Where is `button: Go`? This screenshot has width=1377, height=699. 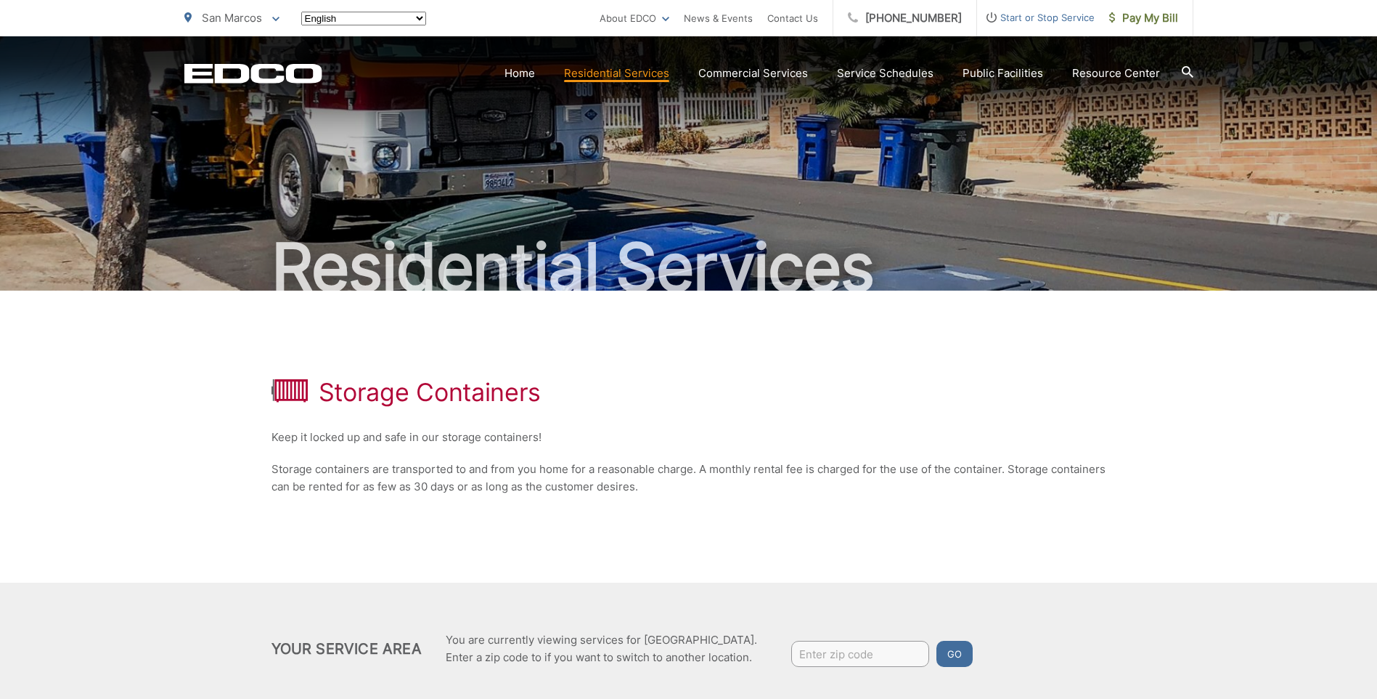 button: Go is located at coordinates (955, 653).